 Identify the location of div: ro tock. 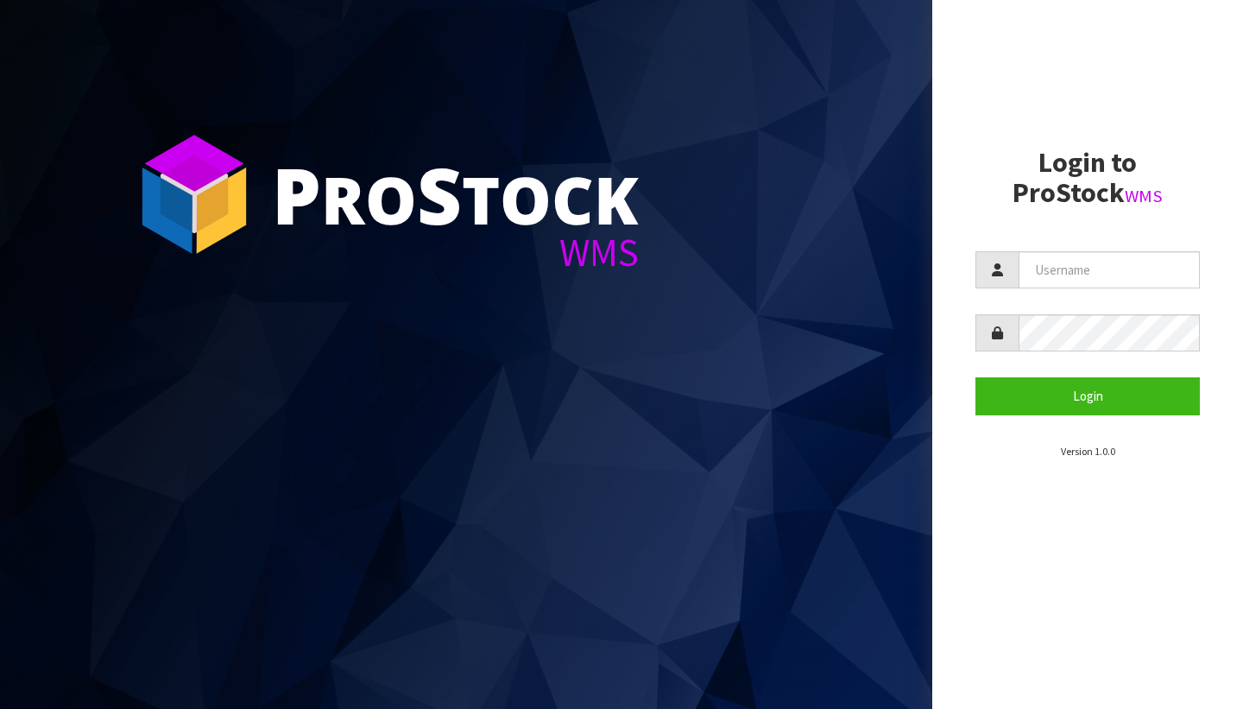
(455, 194).